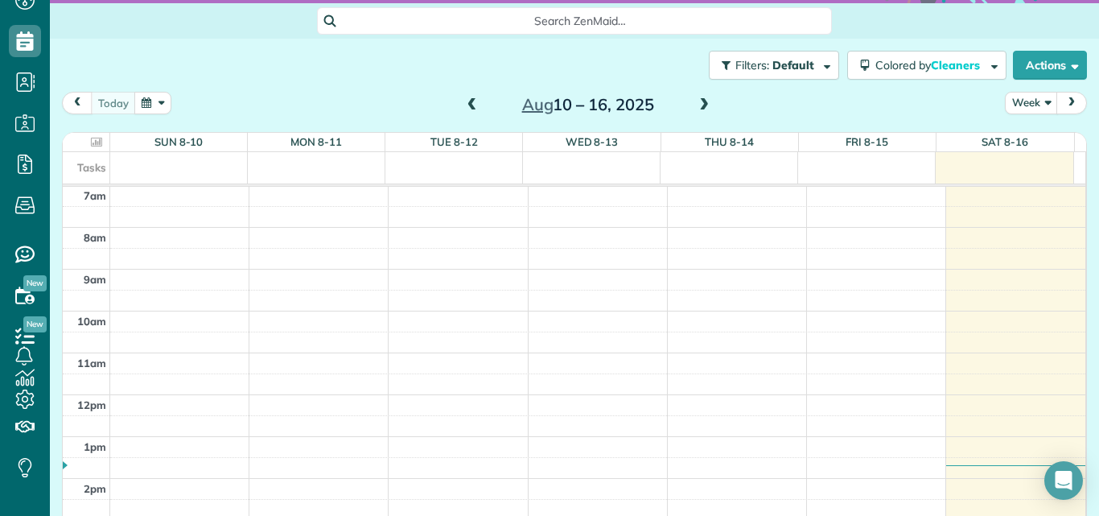 The width and height of the screenshot is (1099, 516). Describe the element at coordinates (92, 321) in the screenshot. I see `span: 10am` at that location.